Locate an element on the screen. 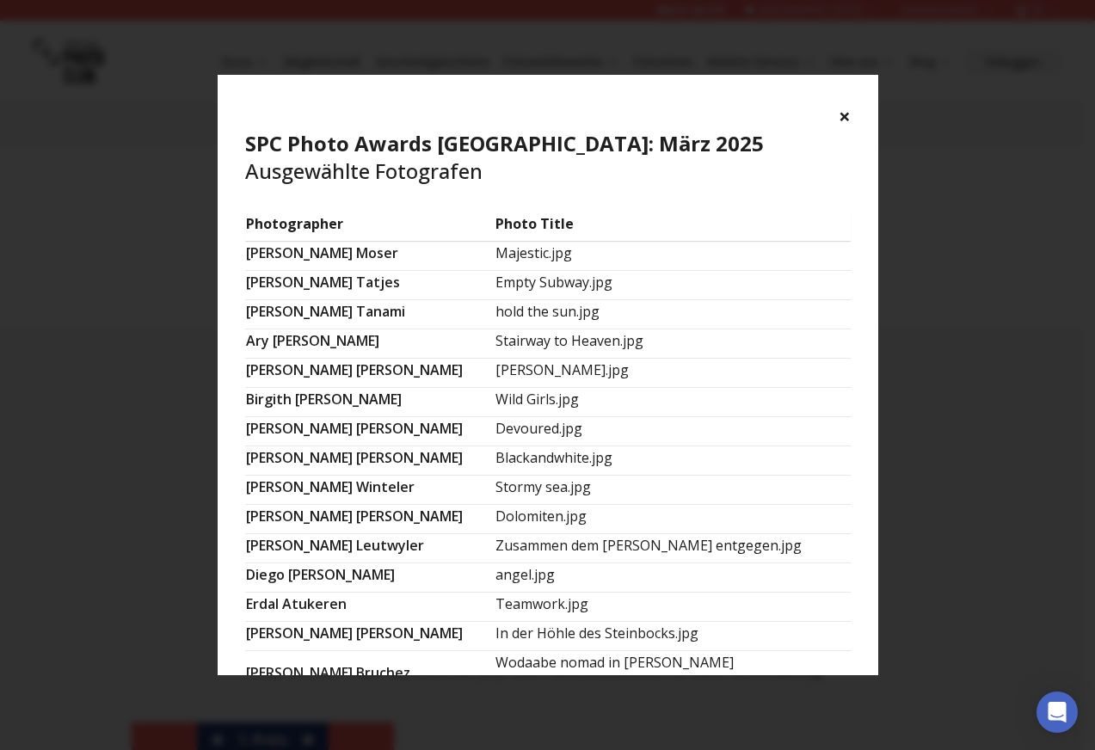  td: Erdal Atukeren is located at coordinates (370, 607).